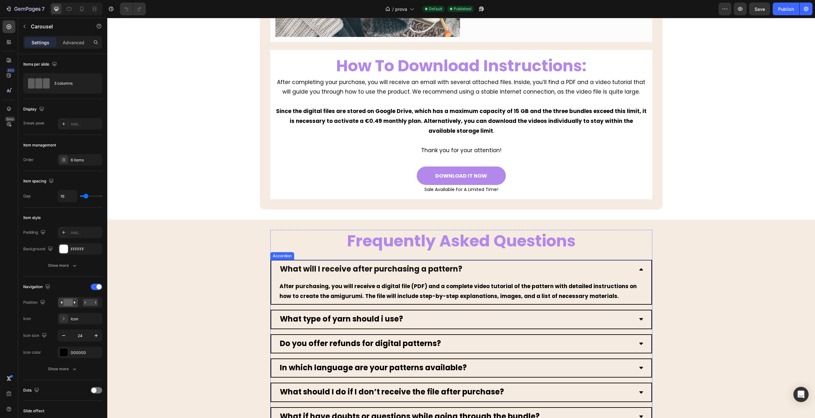  I want to click on p: After completing your purchase, you will receive an email with several attached files. Inside, yo..., so click(354, 69).